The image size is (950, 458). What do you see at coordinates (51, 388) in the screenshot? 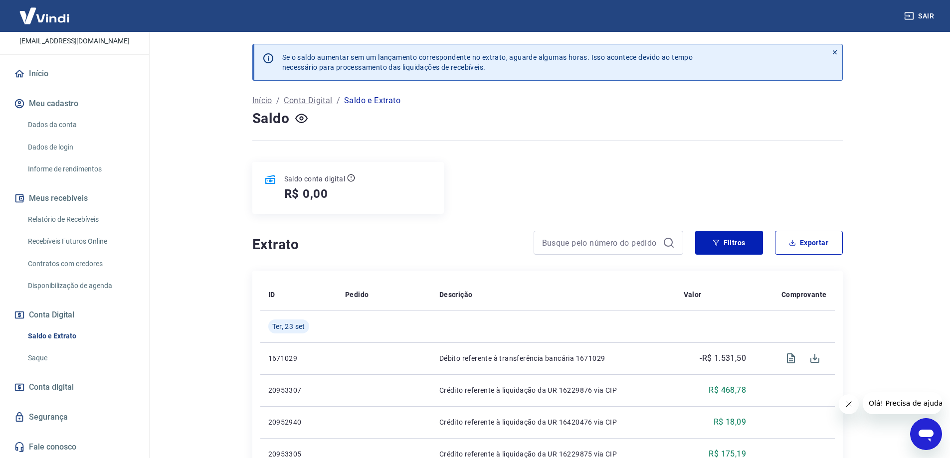
I see `span: Conta digital` at bounding box center [51, 388].